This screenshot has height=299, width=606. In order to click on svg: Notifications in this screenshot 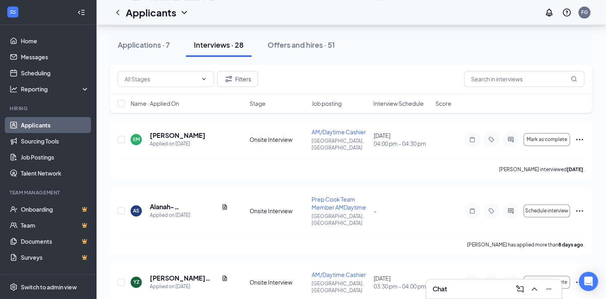, I will do `click(549, 12)`.